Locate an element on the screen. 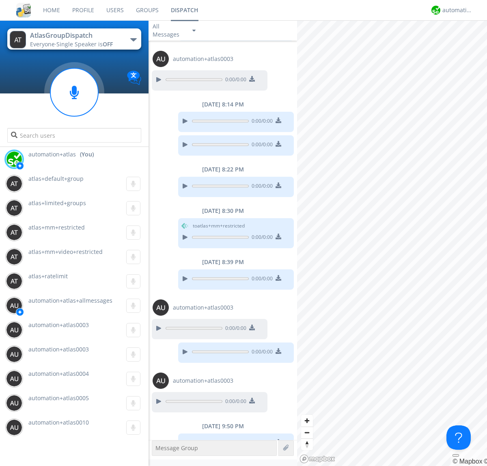 The width and height of the screenshot is (487, 466). span: atlas+default+group is located at coordinates (56, 178).